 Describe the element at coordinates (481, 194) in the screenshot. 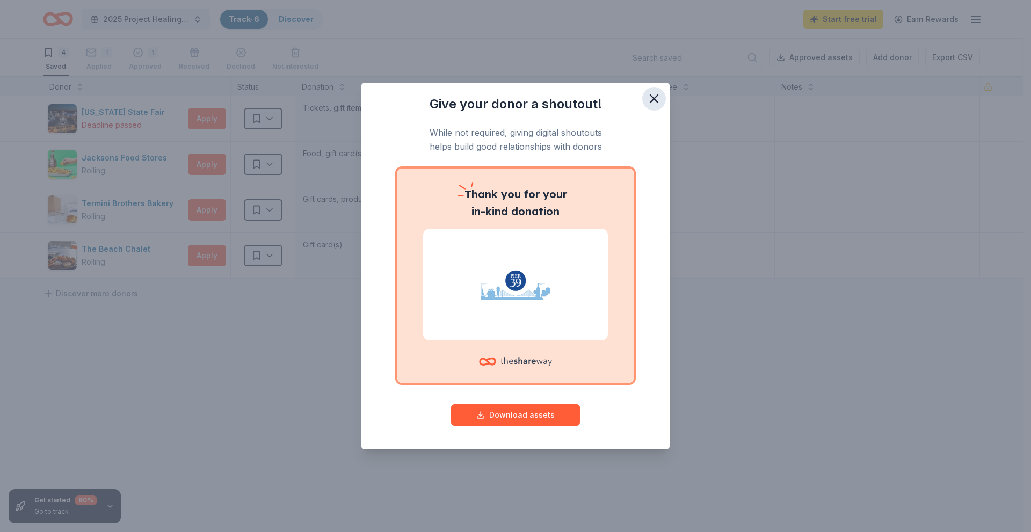

I see `span: Thank` at that location.